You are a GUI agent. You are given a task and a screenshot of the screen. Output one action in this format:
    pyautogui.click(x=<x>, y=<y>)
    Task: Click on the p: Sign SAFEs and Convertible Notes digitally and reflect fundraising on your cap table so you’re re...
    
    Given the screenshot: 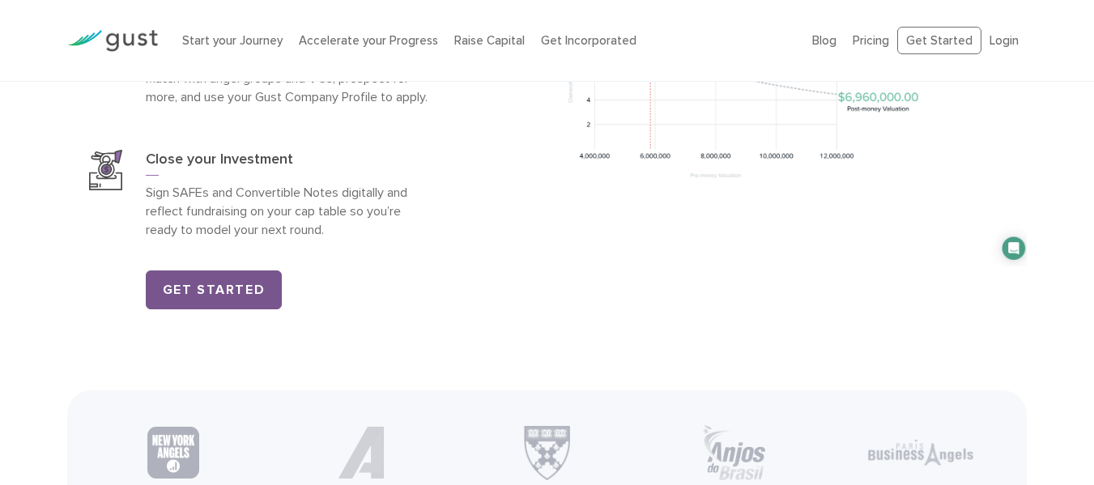 What is the action you would take?
    pyautogui.click(x=288, y=211)
    